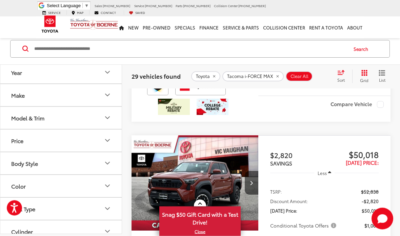 The width and height of the screenshot is (400, 236). What do you see at coordinates (357, 105) in the screenshot?
I see `label: Compare Vehicle` at bounding box center [357, 105].